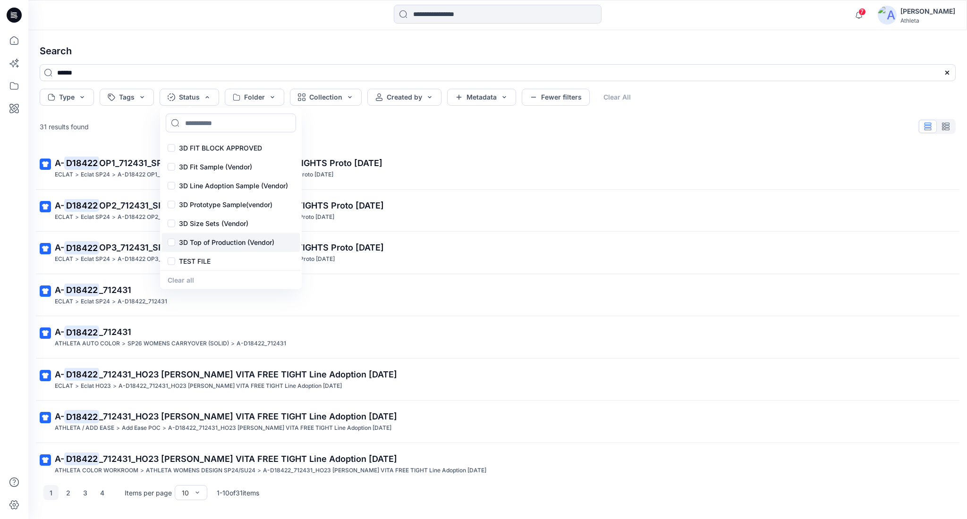  What do you see at coordinates (141, 428) in the screenshot?
I see `p: Add Ease POC` at bounding box center [141, 428].